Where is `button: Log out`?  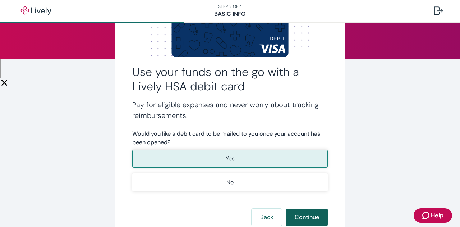 button: Log out is located at coordinates (438, 11).